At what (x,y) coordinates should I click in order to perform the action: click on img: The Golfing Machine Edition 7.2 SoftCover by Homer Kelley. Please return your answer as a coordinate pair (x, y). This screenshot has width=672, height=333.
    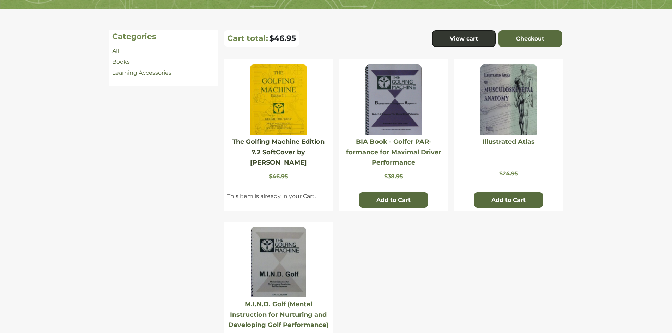
    Looking at the image, I should click on (278, 100).